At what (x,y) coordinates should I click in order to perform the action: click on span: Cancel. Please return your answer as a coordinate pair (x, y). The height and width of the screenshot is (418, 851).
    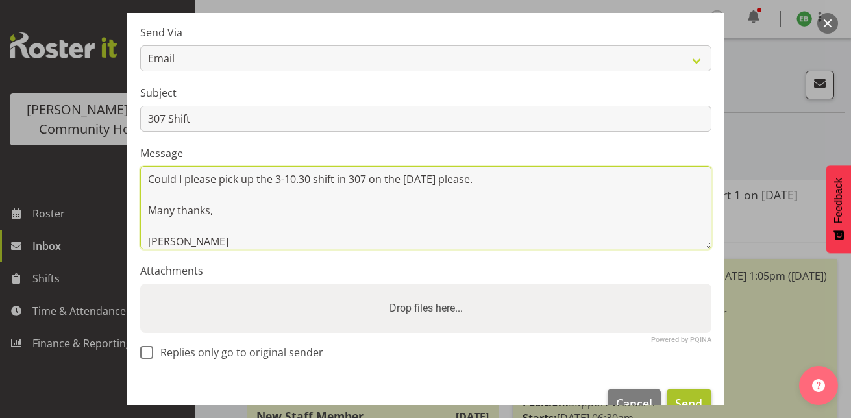
    Looking at the image, I should click on (634, 403).